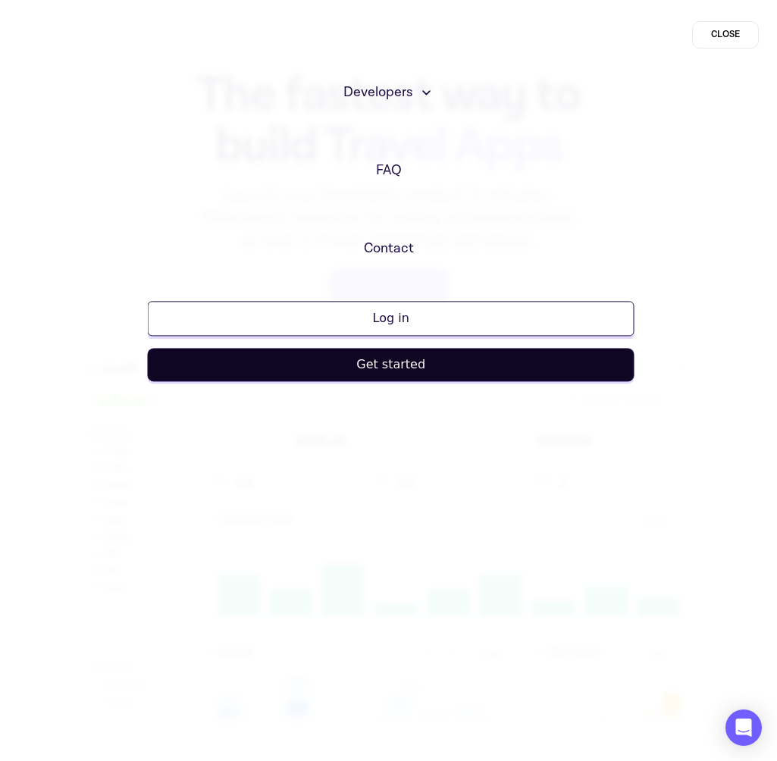  What do you see at coordinates (377, 92) in the screenshot?
I see `span: Developers` at bounding box center [377, 92].